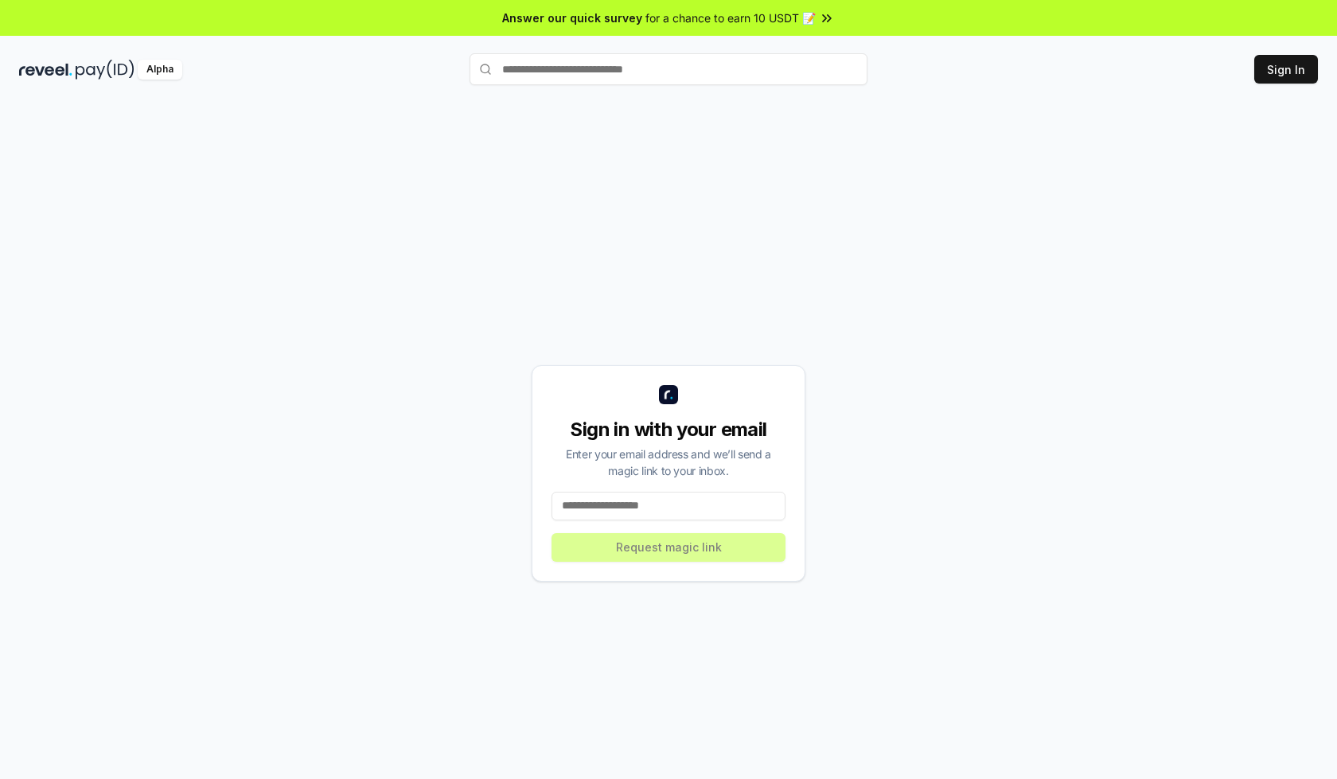 The height and width of the screenshot is (779, 1337). Describe the element at coordinates (1286, 69) in the screenshot. I see `button: Sign In` at that location.